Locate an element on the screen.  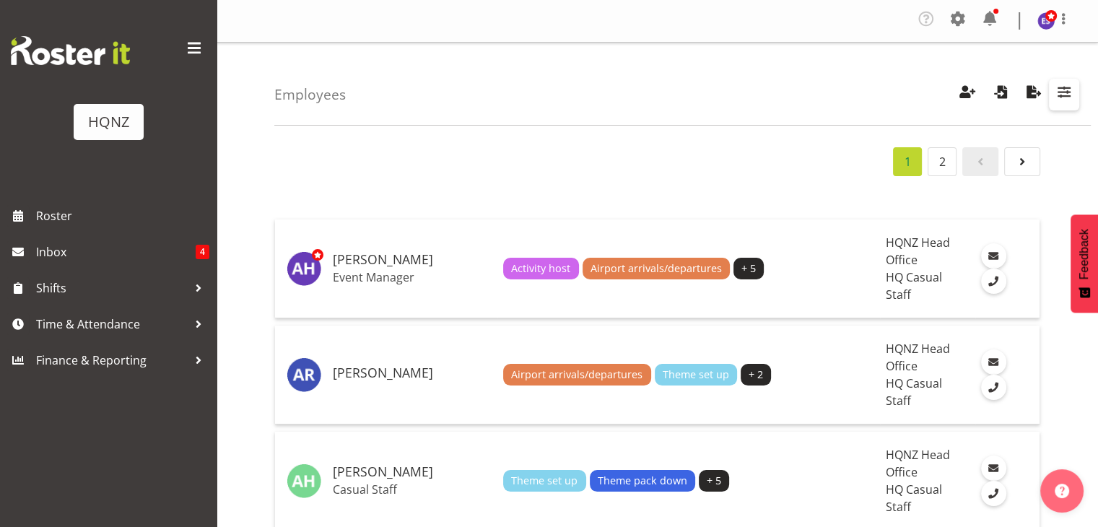
button: Import Employees is located at coordinates (1001, 95).